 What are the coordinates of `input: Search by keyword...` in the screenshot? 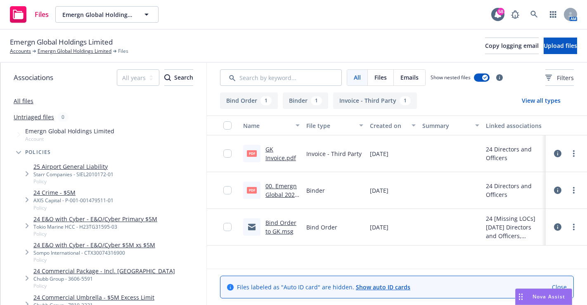 It's located at (281, 78).